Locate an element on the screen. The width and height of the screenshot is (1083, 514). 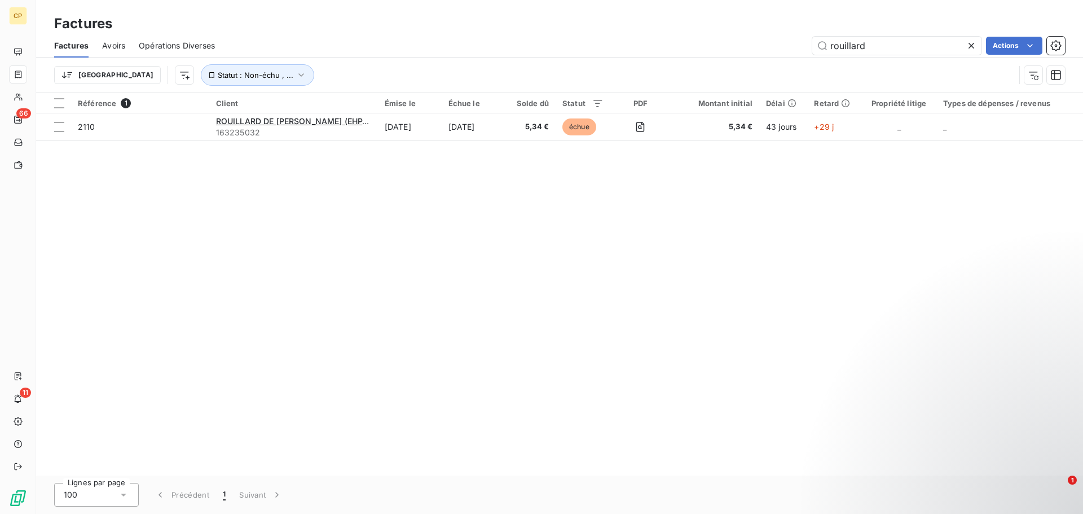
span: Opérations Diverses is located at coordinates (177, 46).